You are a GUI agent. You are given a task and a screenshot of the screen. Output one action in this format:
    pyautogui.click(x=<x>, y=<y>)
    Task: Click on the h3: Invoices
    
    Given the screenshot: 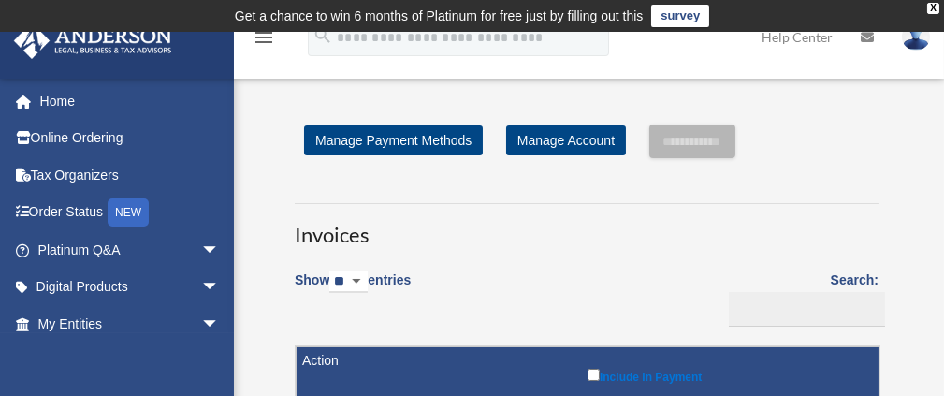 What is the action you would take?
    pyautogui.click(x=586, y=226)
    